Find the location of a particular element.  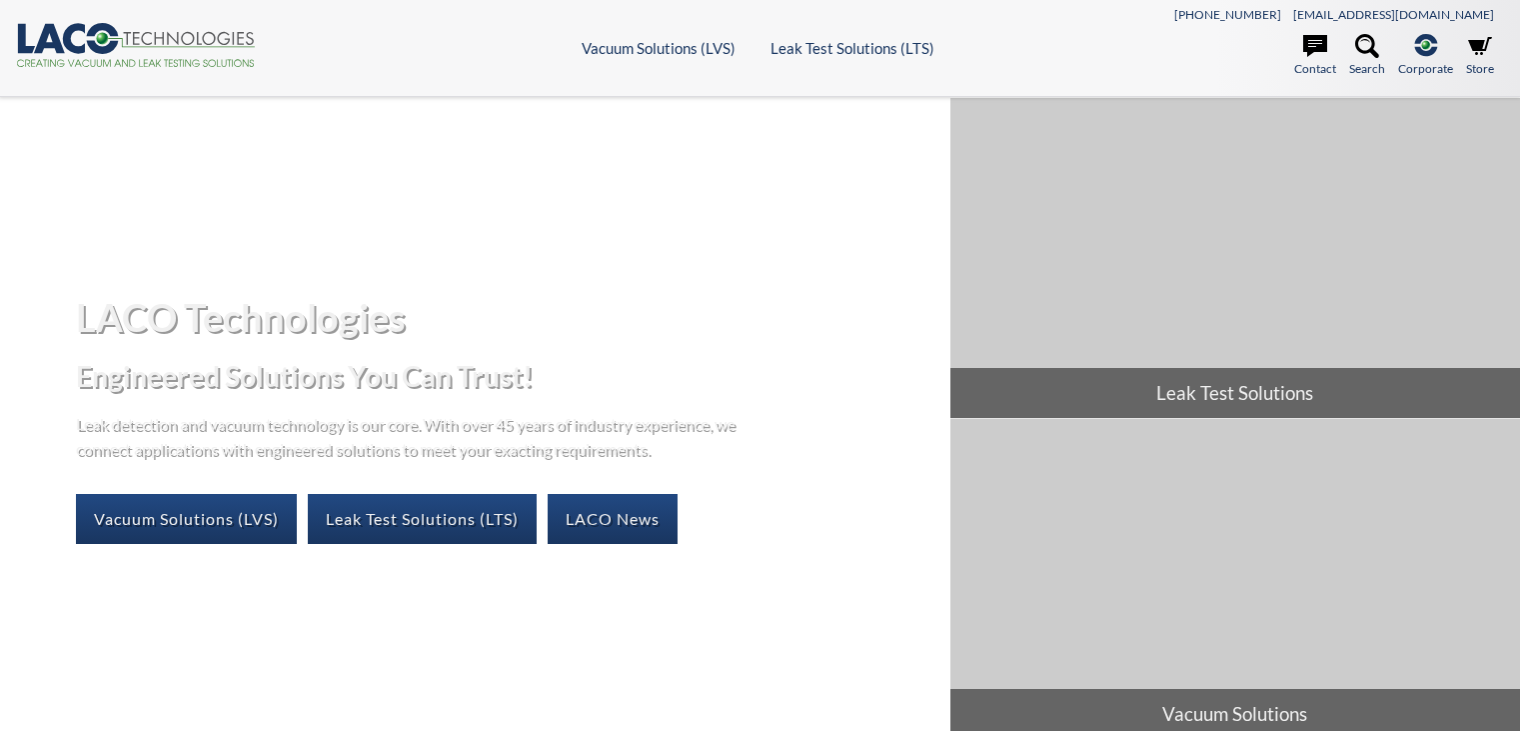

a: Contact is located at coordinates (1315, 56).